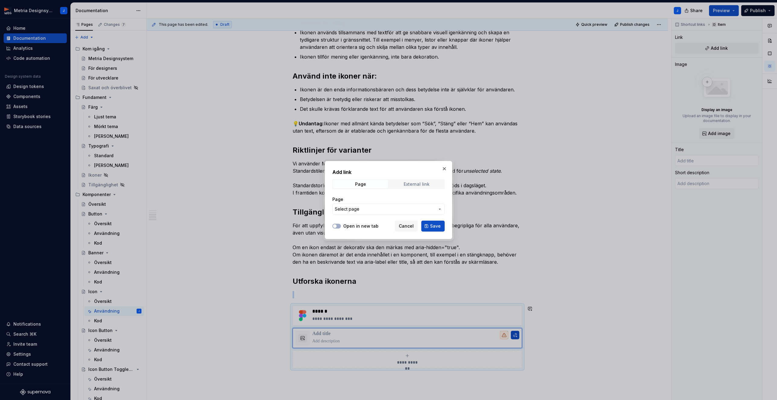 The image size is (777, 400). I want to click on label: Page, so click(338, 199).